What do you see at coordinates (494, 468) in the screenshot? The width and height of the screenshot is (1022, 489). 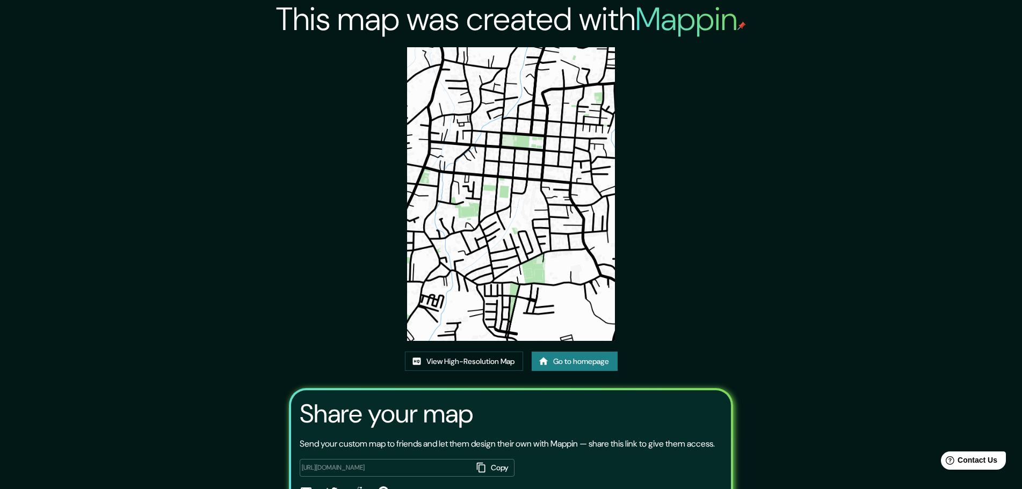 I see `button: Copy` at bounding box center [494, 468].